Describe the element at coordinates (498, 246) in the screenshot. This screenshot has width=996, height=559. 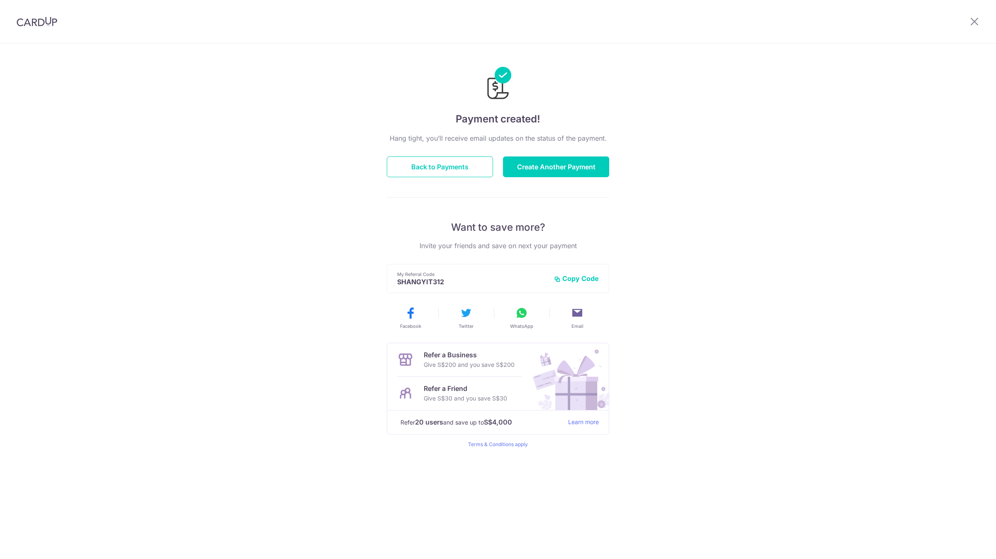
I see `p: Invite your friends and save on next your payment` at that location.